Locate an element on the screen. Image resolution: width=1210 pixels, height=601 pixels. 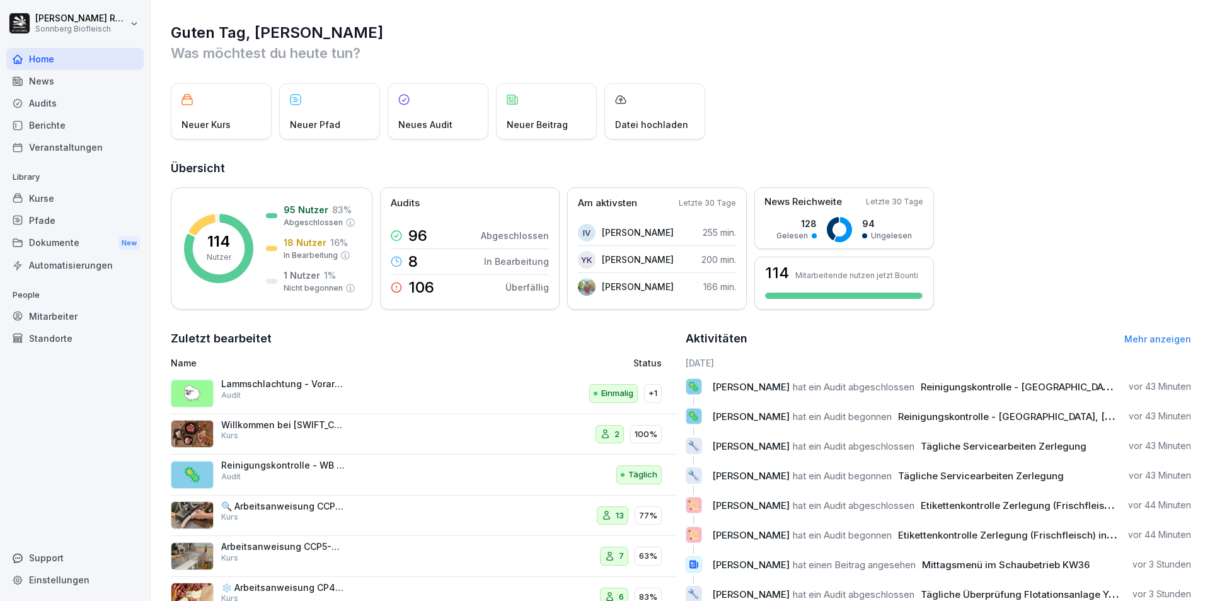
a: 🔍 Arbeitsanweisung CCP4/CP12-Metalldetektion FüllerKurs1377% is located at coordinates (424, 516).